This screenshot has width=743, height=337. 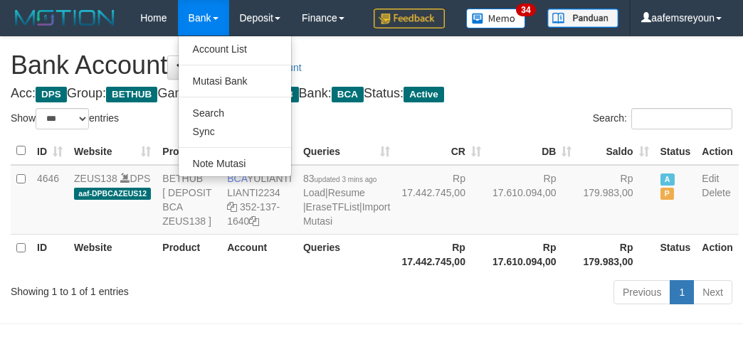 What do you see at coordinates (188, 254) in the screenshot?
I see `th: Product` at bounding box center [188, 254].